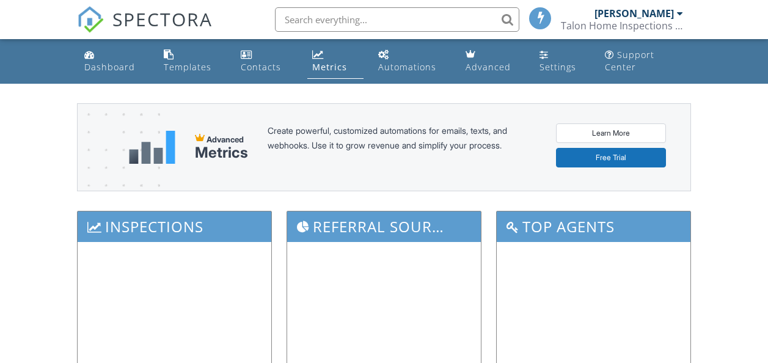 The width and height of the screenshot is (768, 363). I want to click on div: Create powerful, customized automations for emails, texts, and webhooks. Use it to grow revenue a..., so click(402, 147).